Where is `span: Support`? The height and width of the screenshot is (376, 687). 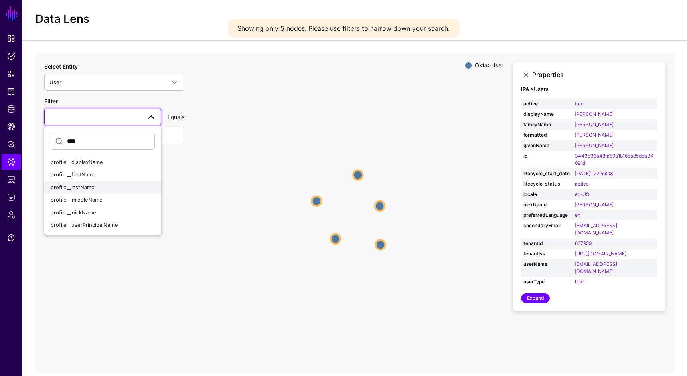
span: Support is located at coordinates (11, 238).